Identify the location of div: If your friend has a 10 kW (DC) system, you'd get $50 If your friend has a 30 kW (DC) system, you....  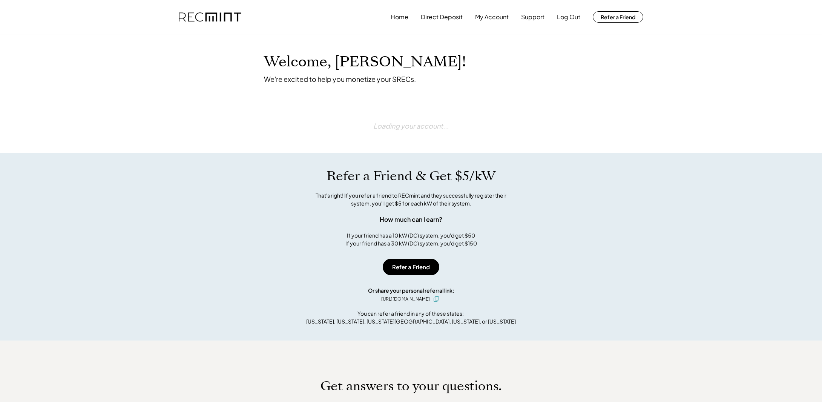
(411, 240).